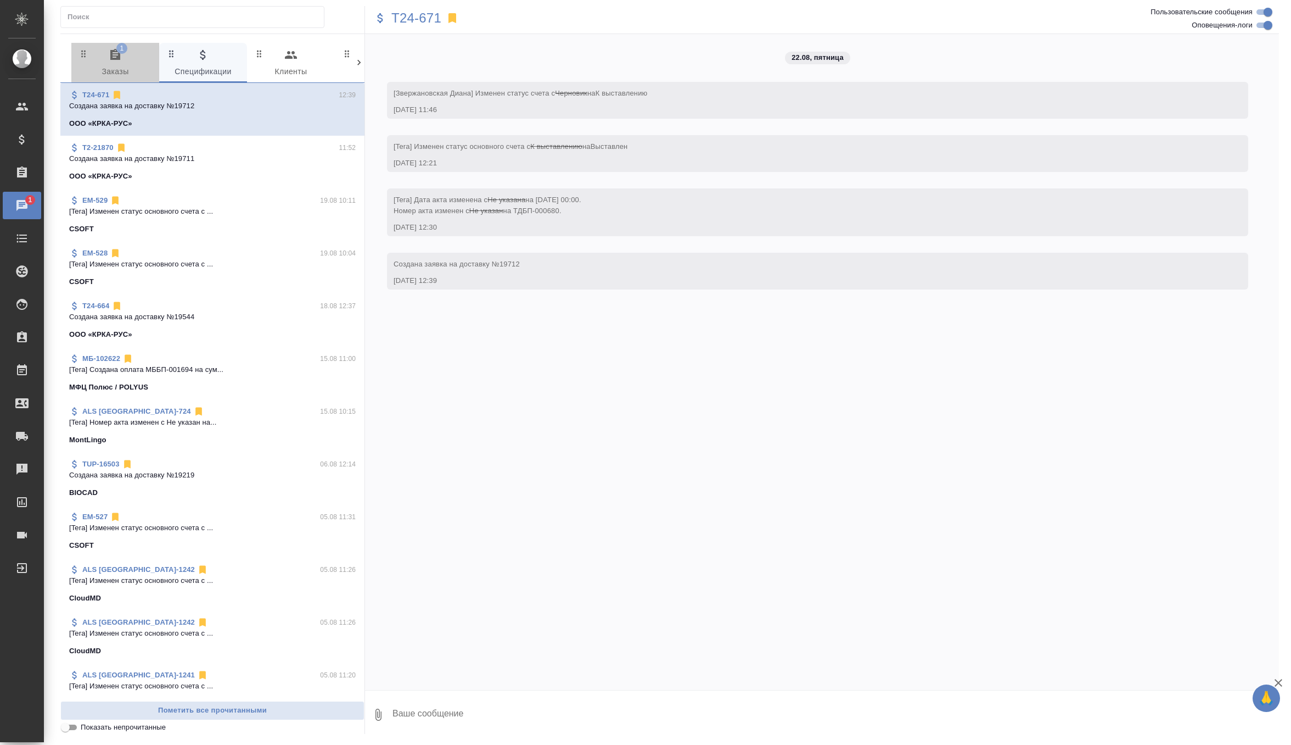  What do you see at coordinates (212, 373) in the screenshot?
I see `div: МБ-10262215.08 11:00[Tera] Создана оплата МББП-001694 на сум...МФЦ Полюс / POLYUS` at bounding box center [212, 373].